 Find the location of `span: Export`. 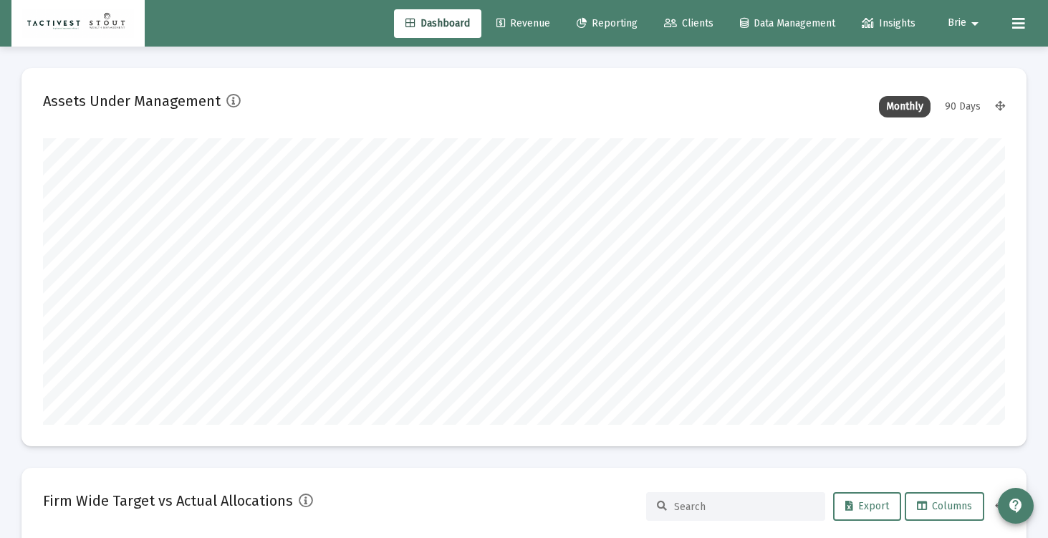

span: Export is located at coordinates (867, 506).